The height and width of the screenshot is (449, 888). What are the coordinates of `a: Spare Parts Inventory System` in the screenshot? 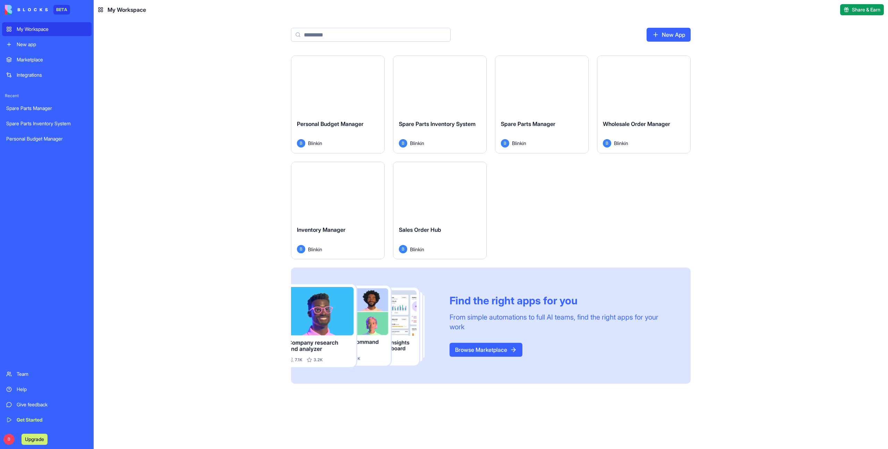 It's located at (47, 123).